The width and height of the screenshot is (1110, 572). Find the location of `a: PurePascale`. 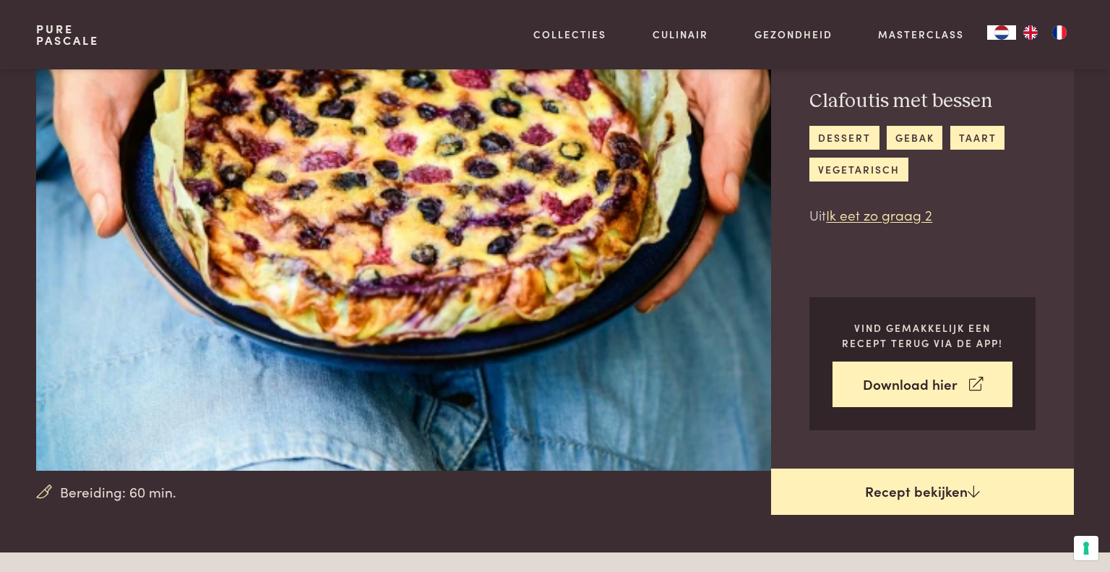

a: PurePascale is located at coordinates (67, 35).